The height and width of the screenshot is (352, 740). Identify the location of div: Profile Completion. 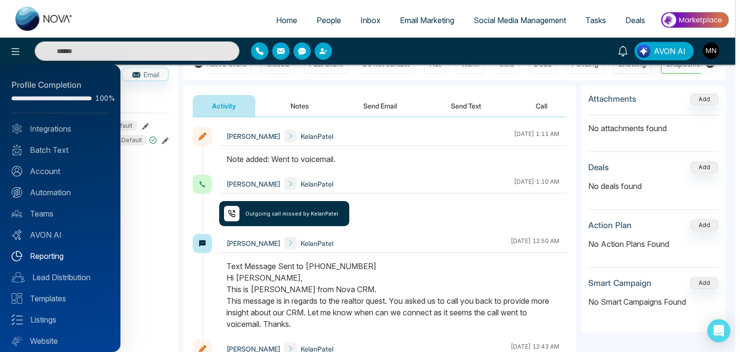
(60, 85).